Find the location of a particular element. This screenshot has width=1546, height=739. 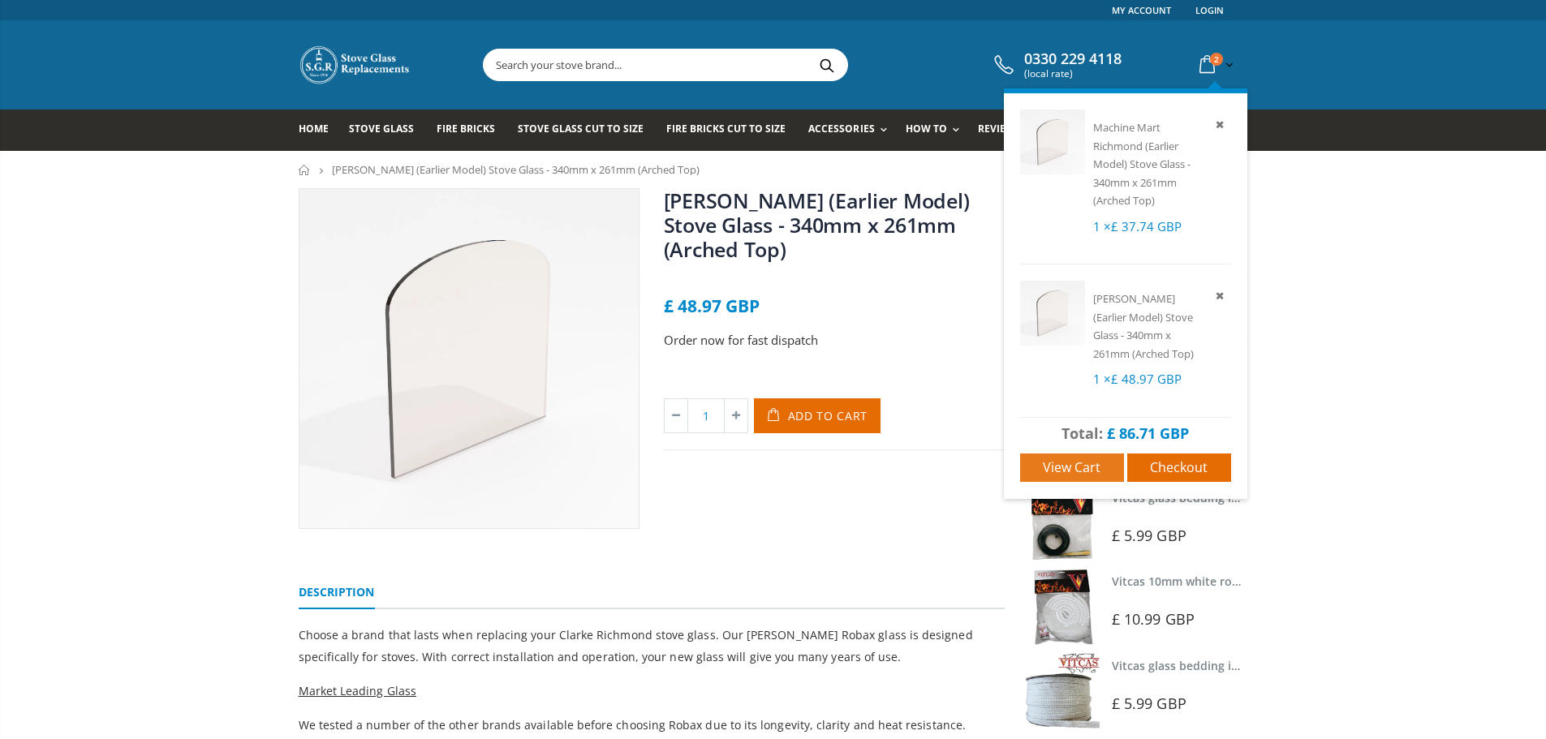

img: Clarke Richmond (Earlier Model) Stove Glass - 340mm x 261mm (Arched Top) is located at coordinates (1052, 313).